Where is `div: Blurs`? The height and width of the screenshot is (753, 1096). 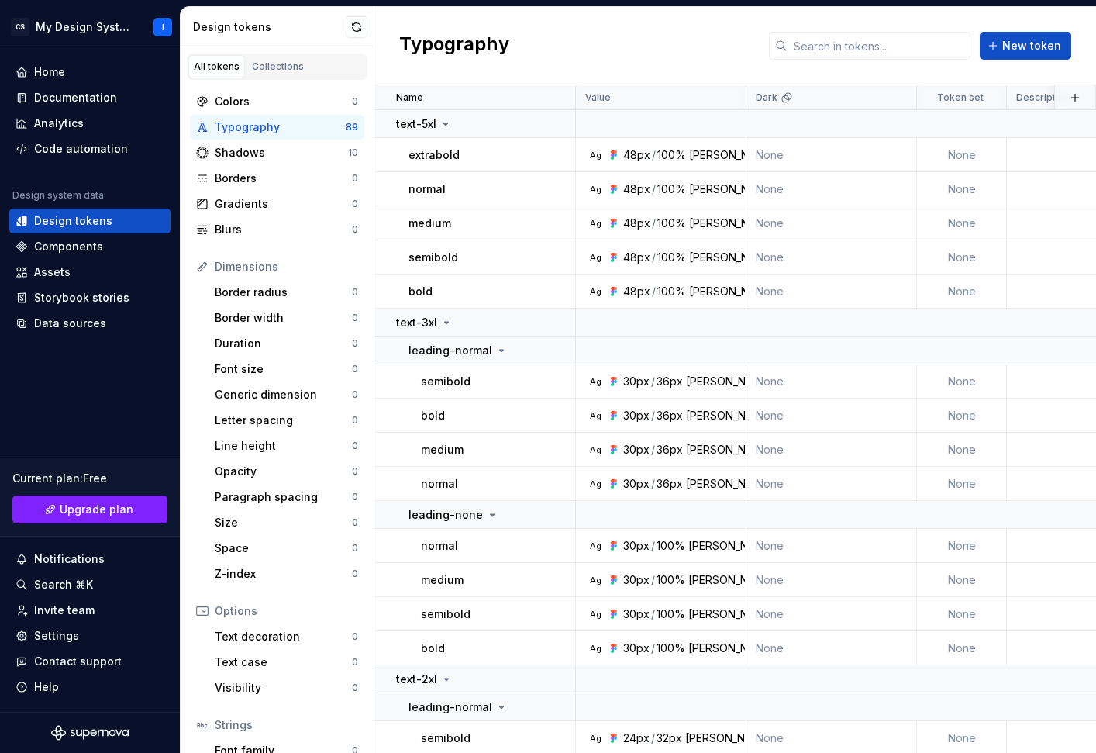
div: Blurs is located at coordinates (283, 229).